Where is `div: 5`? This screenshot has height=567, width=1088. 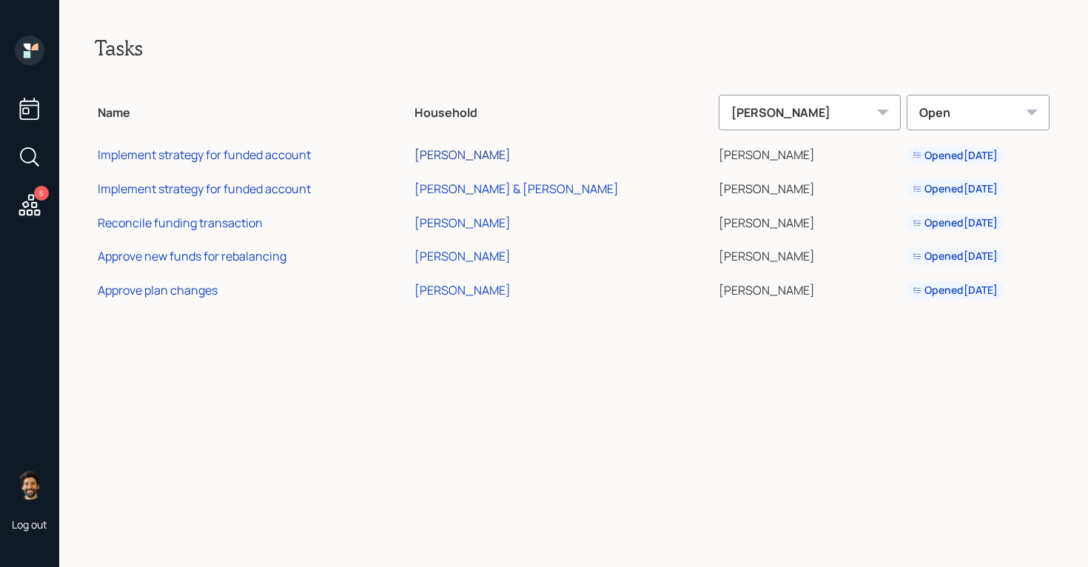
div: 5 is located at coordinates (41, 193).